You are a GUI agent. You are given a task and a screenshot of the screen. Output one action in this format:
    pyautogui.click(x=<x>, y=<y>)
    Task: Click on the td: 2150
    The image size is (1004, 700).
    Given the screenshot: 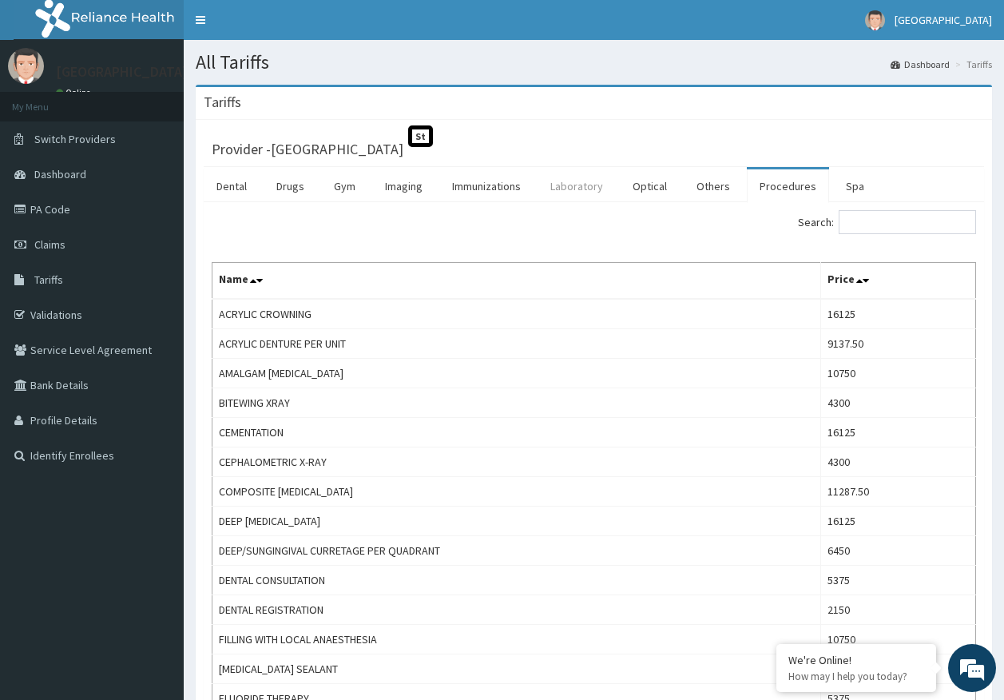 What is the action you would take?
    pyautogui.click(x=899, y=609)
    